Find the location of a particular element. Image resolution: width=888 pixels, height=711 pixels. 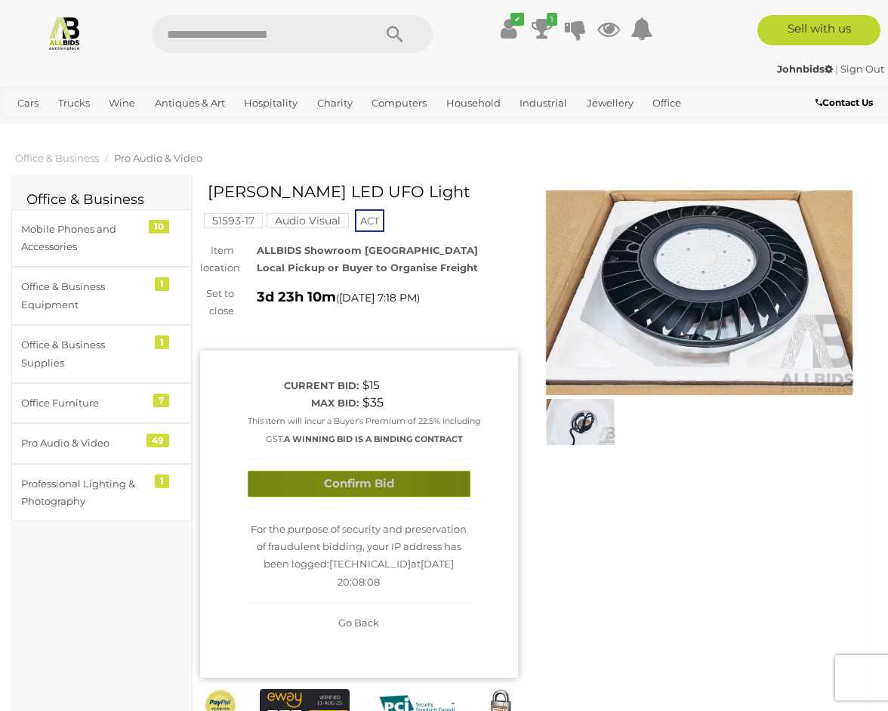

a: Computers is located at coordinates (399, 103).